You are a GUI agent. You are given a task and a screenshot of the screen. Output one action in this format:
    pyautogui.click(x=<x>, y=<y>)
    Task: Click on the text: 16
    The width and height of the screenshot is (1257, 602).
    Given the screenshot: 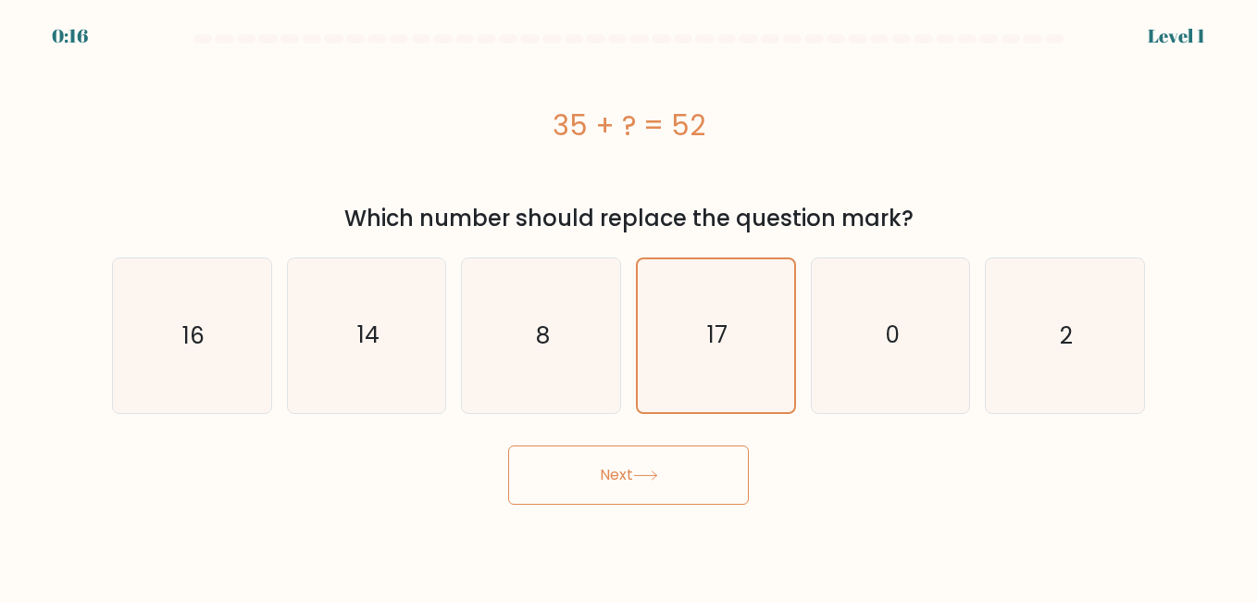 What is the action you would take?
    pyautogui.click(x=194, y=335)
    